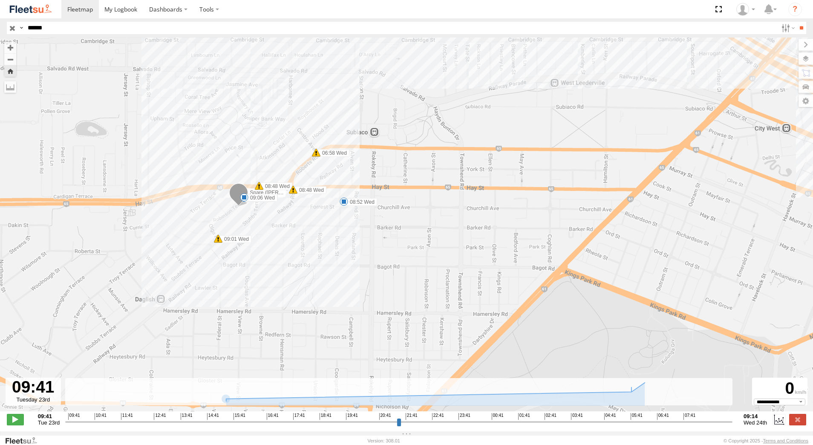  I want to click on img: fleetsu-logo-horizontal.svg, so click(31, 9).